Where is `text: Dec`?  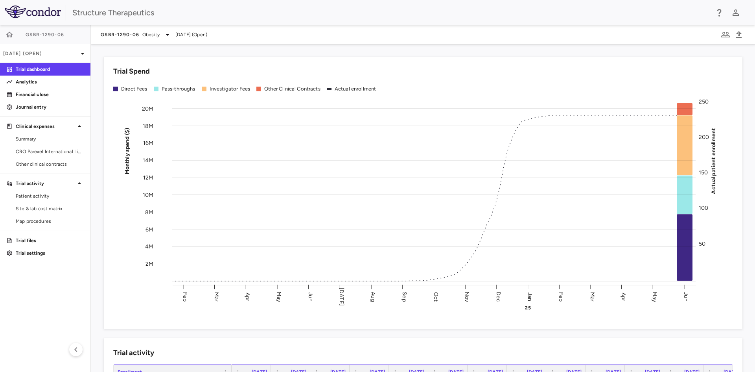
text: Dec is located at coordinates (498, 296).